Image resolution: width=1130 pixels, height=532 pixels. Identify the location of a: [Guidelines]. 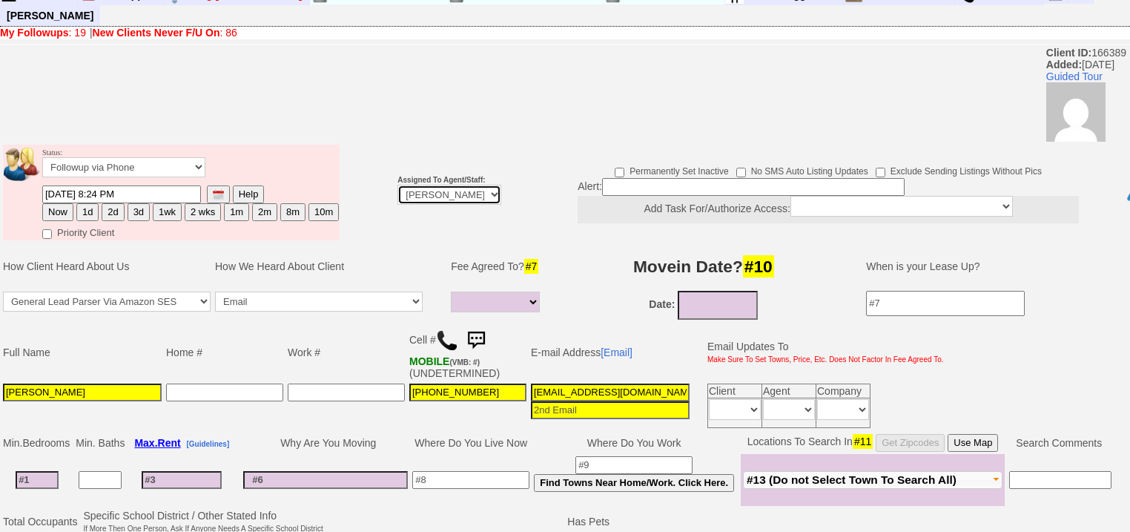
(208, 443).